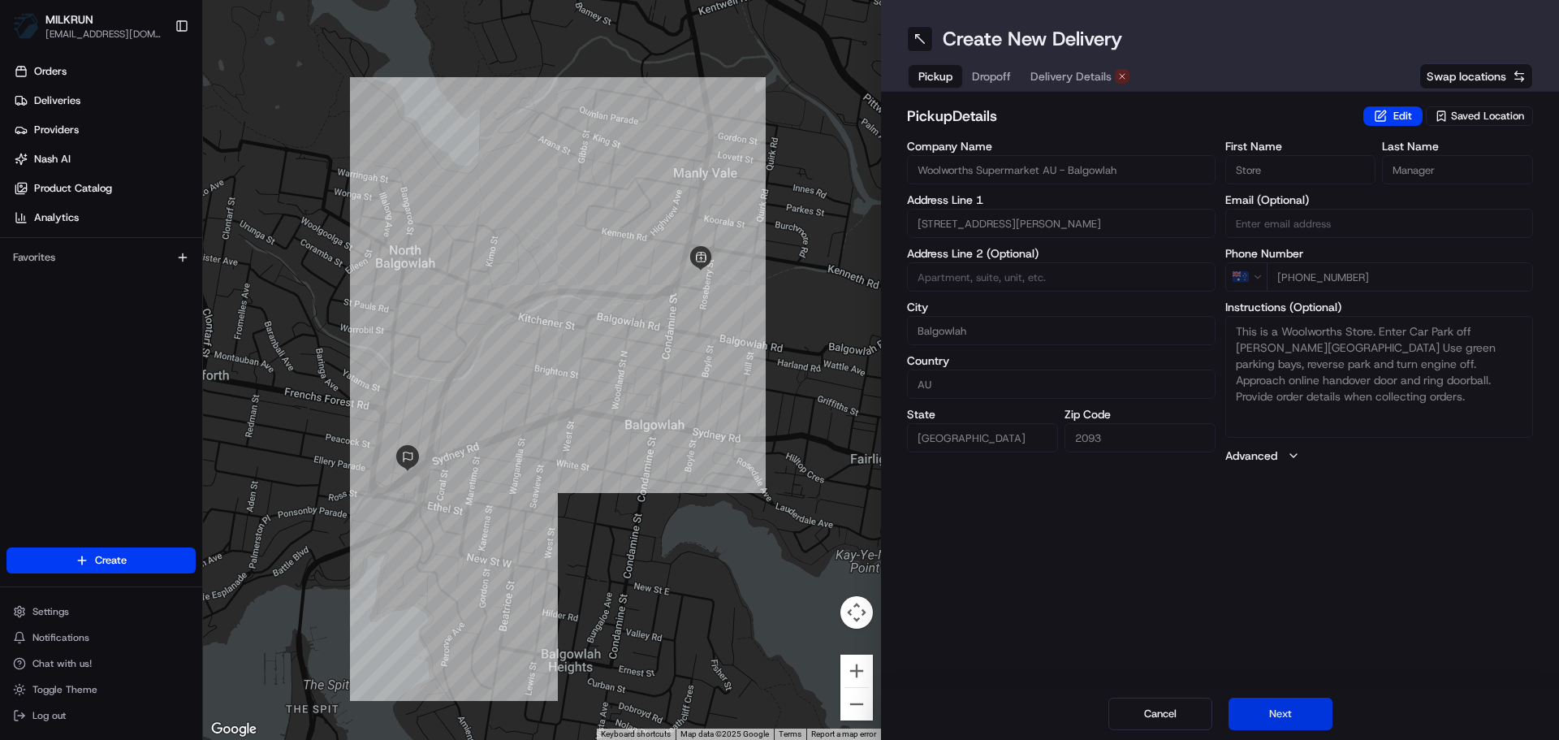  What do you see at coordinates (101, 257) in the screenshot?
I see `div: Favorites` at bounding box center [101, 257].